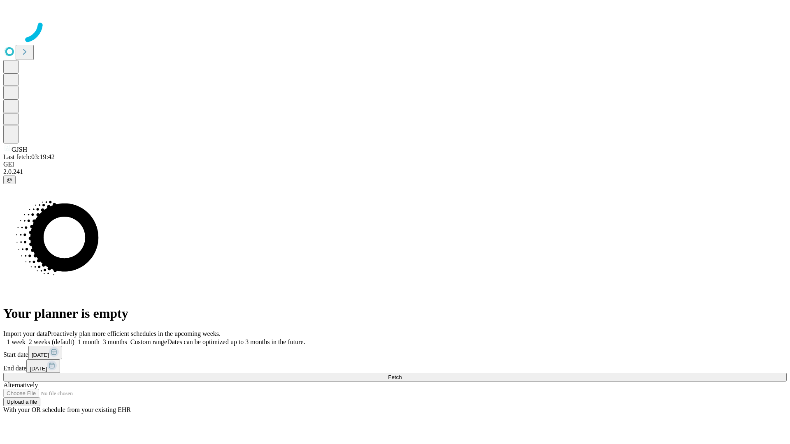 The image size is (790, 444). What do you see at coordinates (395, 353) in the screenshot?
I see `div: Start date` at bounding box center [395, 353].